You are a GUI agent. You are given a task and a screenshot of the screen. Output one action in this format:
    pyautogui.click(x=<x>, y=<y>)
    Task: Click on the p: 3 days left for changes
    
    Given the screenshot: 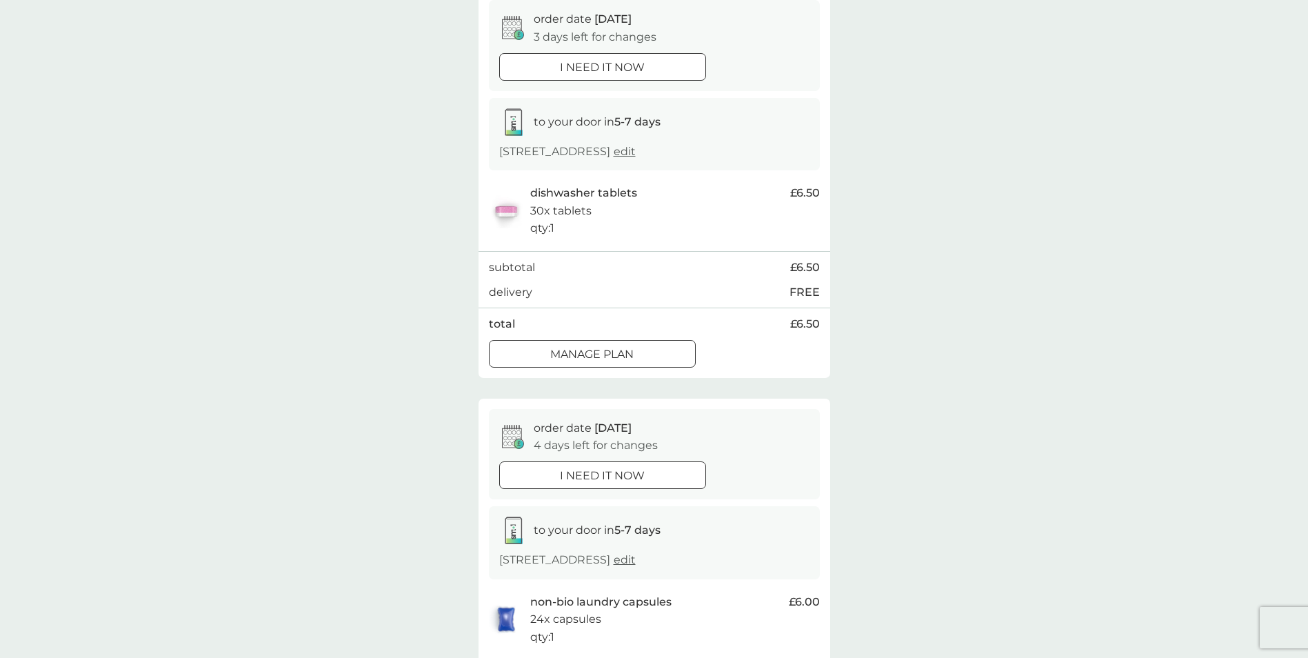 What is the action you would take?
    pyautogui.click(x=595, y=37)
    